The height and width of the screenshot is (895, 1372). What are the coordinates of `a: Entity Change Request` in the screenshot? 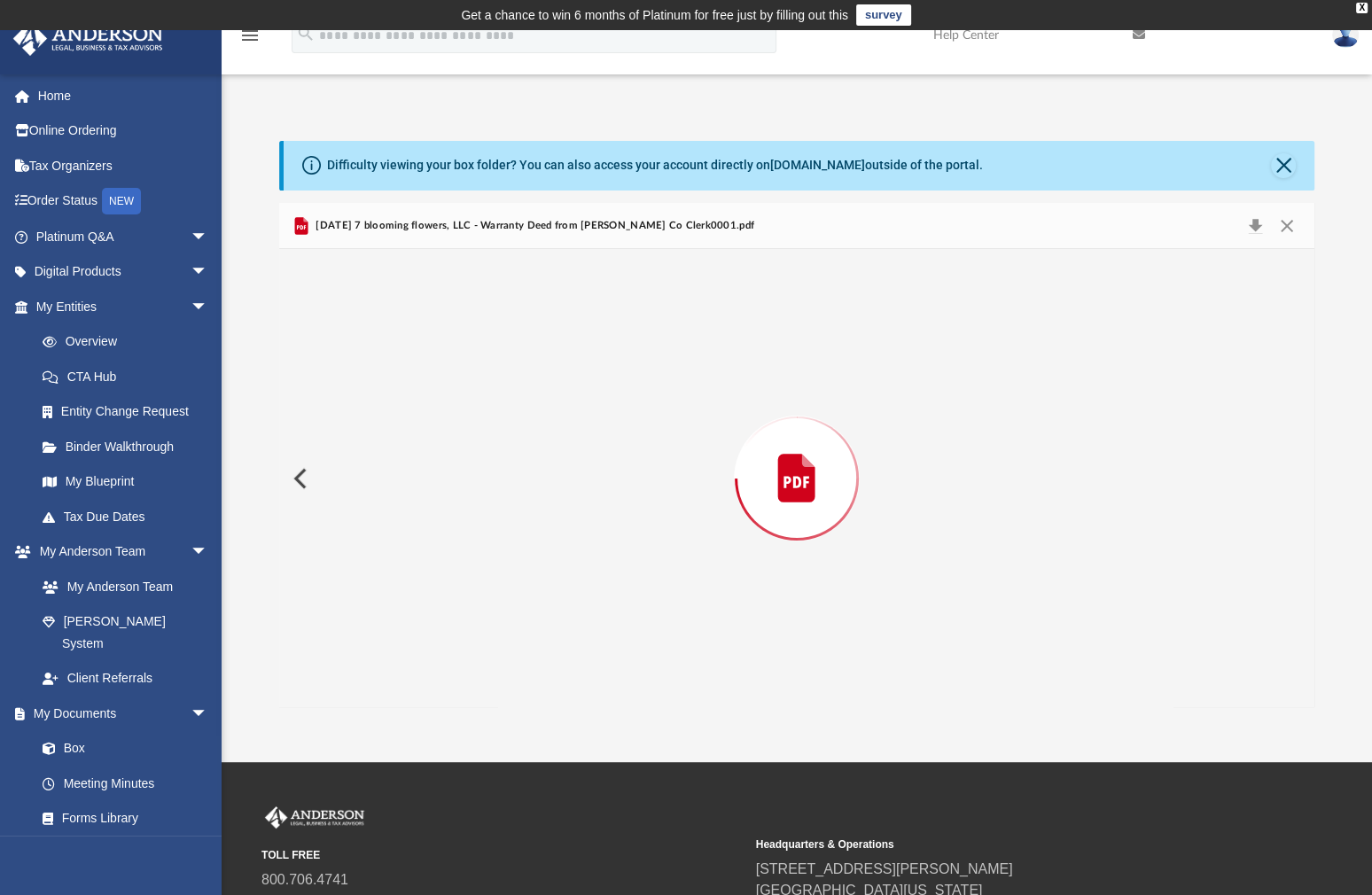 It's located at (129, 412).